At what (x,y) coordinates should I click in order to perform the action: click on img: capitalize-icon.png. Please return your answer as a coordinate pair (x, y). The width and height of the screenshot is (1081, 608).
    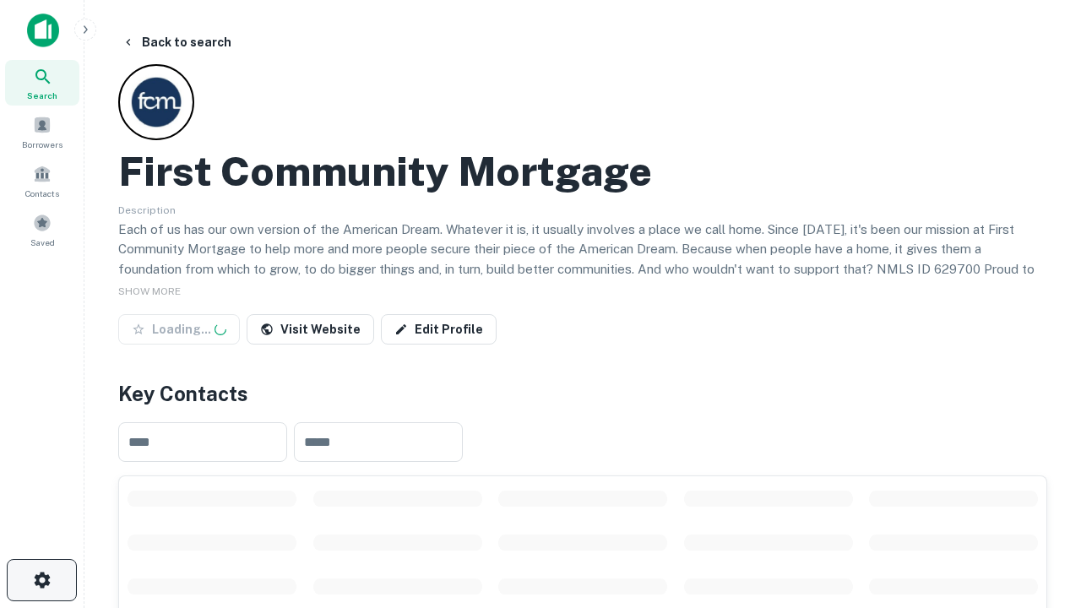
    Looking at the image, I should click on (43, 30).